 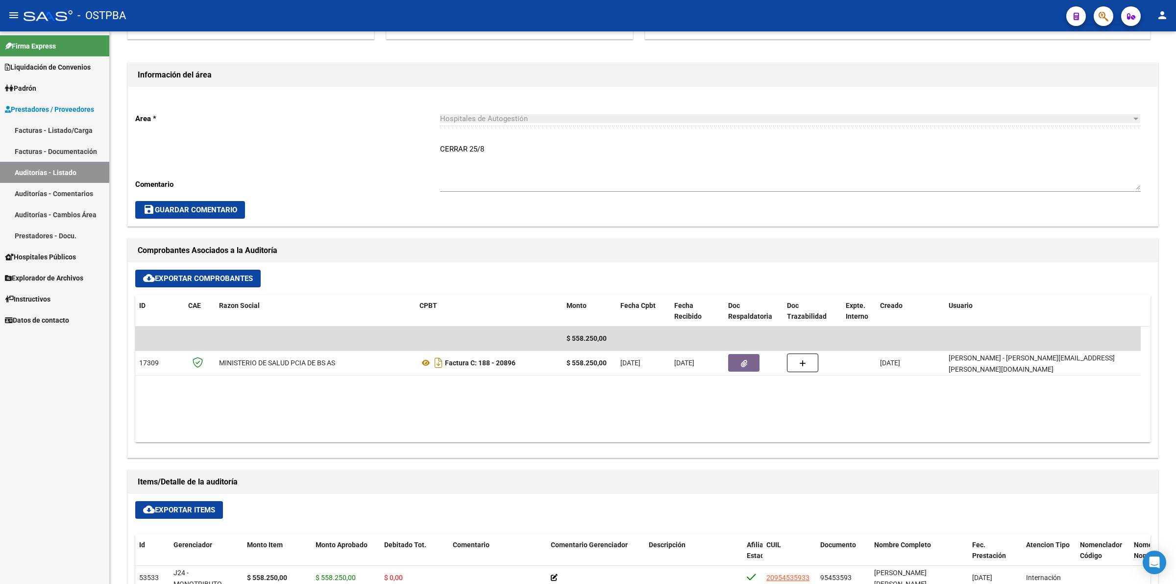 I want to click on datatable-header-cell: Comentario, so click(x=498, y=556).